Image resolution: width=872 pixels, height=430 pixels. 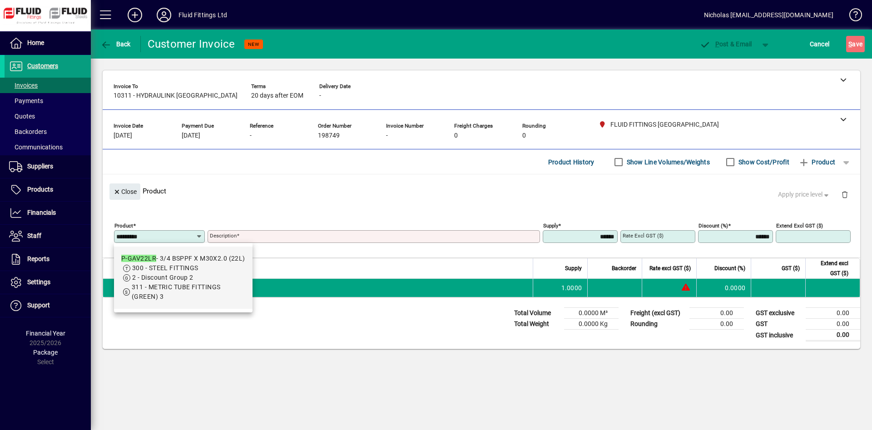 I want to click on span: P, so click(x=717, y=44).